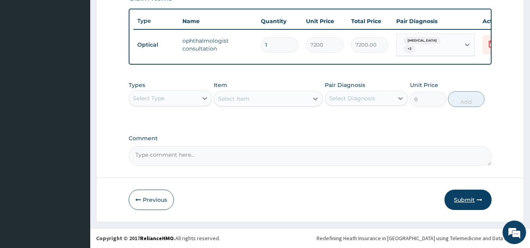 The height and width of the screenshot is (248, 530). What do you see at coordinates (279, 21) in the screenshot?
I see `th: Quantity` at bounding box center [279, 21].